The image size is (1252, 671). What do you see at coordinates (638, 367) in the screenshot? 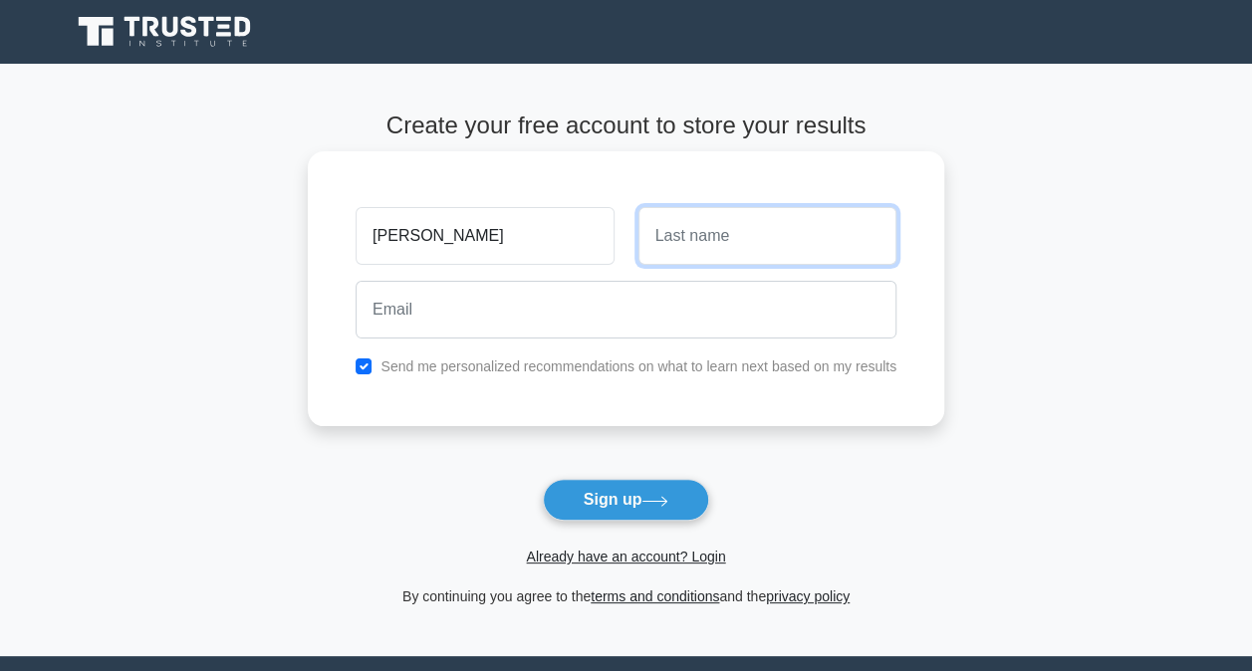
I see `label: Send me personalized recommendations on what to learn next based on my results` at bounding box center [638, 367].